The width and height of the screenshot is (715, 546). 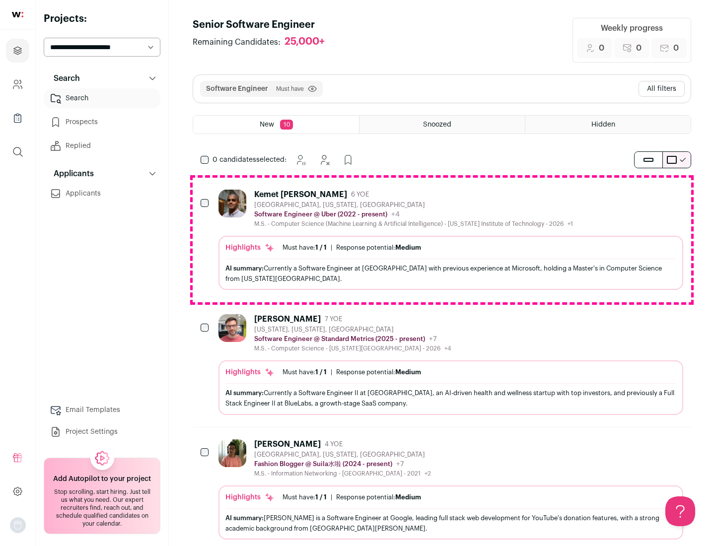 I want to click on a: Replied, so click(x=102, y=146).